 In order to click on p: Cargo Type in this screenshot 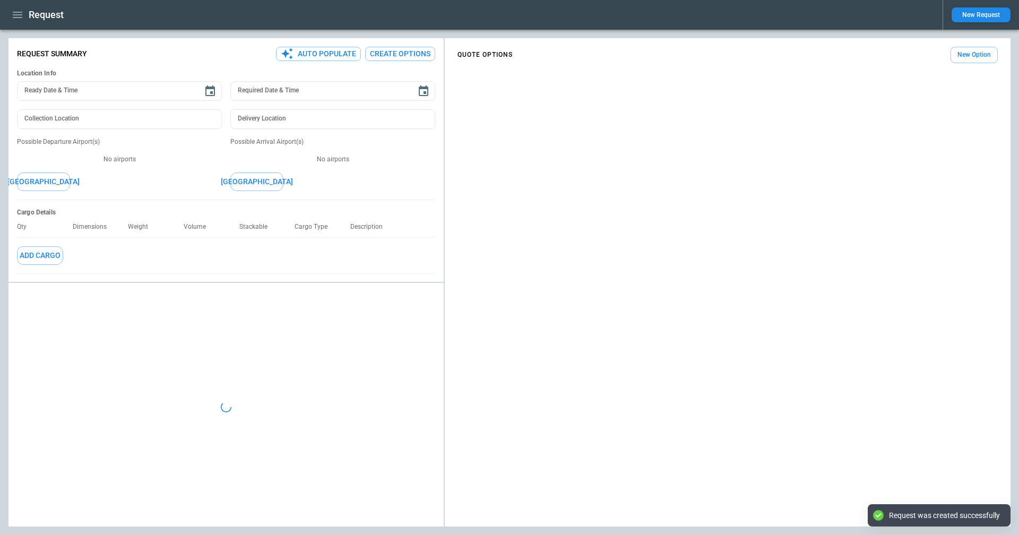, I will do `click(315, 227)`.